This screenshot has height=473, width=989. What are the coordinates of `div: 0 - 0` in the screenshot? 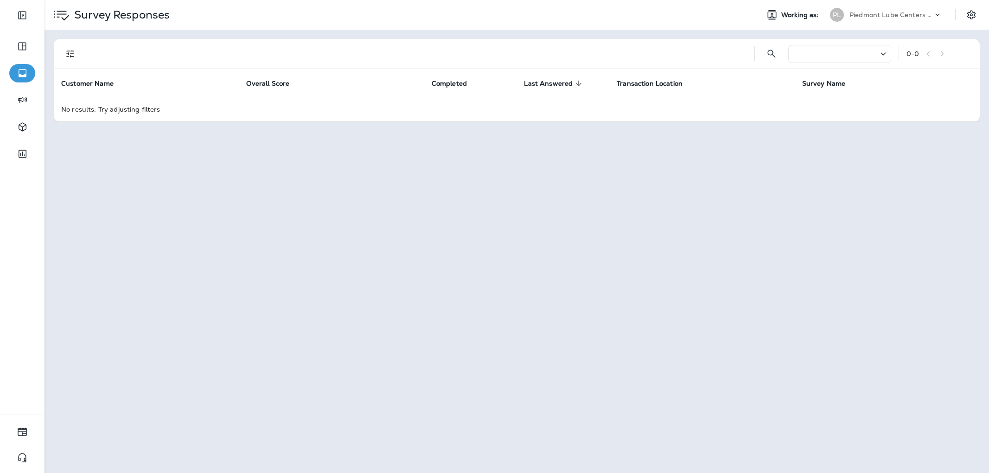 It's located at (913, 54).